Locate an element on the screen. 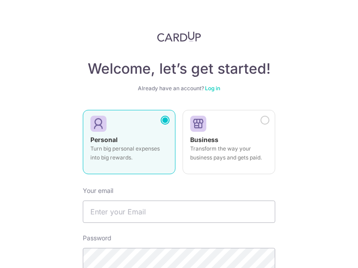  label: Password is located at coordinates (97, 238).